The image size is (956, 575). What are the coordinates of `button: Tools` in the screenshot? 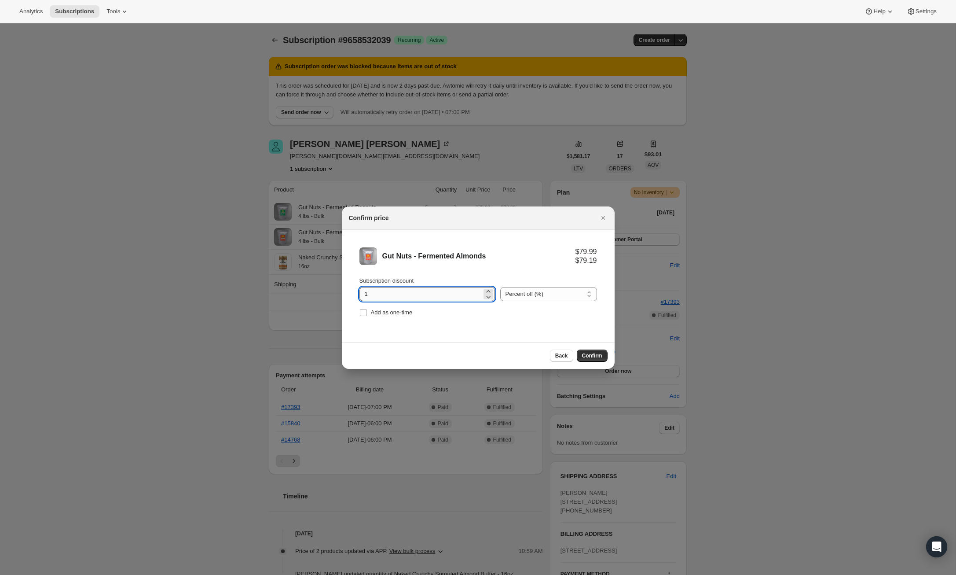 It's located at (117, 11).